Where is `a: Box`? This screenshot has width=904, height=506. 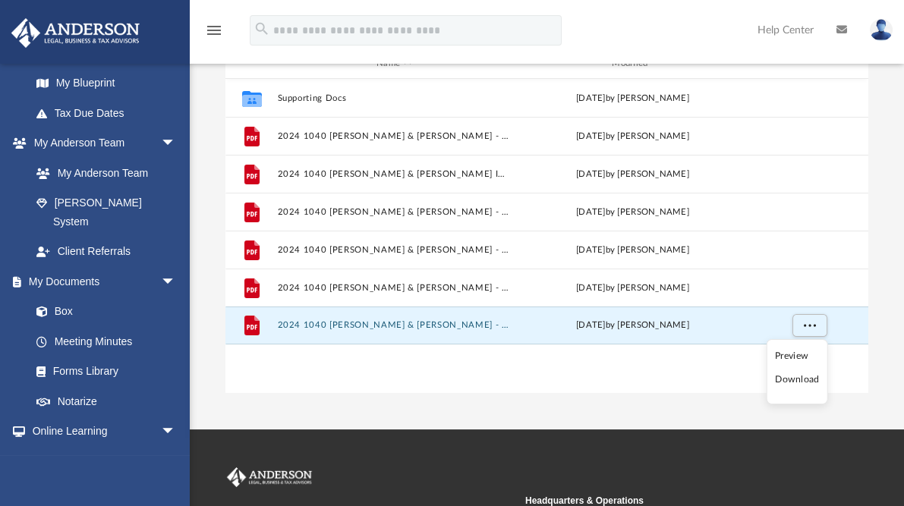
a: Box is located at coordinates (102, 312).